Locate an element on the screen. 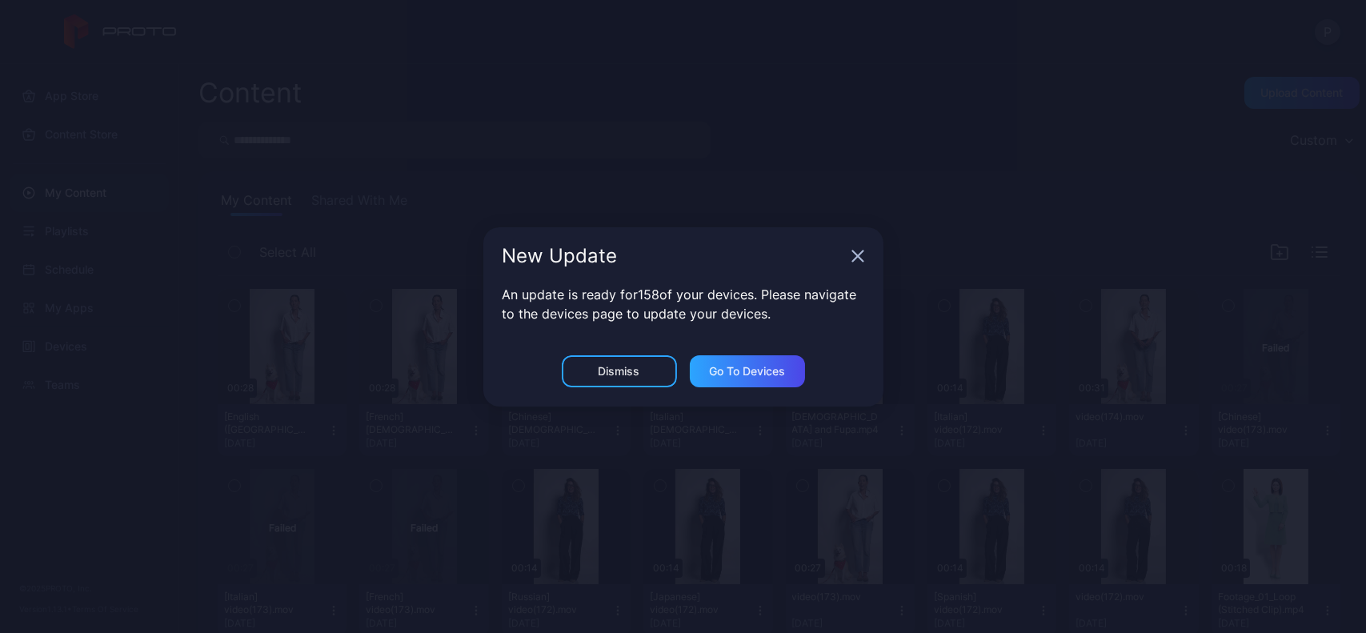 The image size is (1366, 633). div: Dismiss is located at coordinates (619, 371).